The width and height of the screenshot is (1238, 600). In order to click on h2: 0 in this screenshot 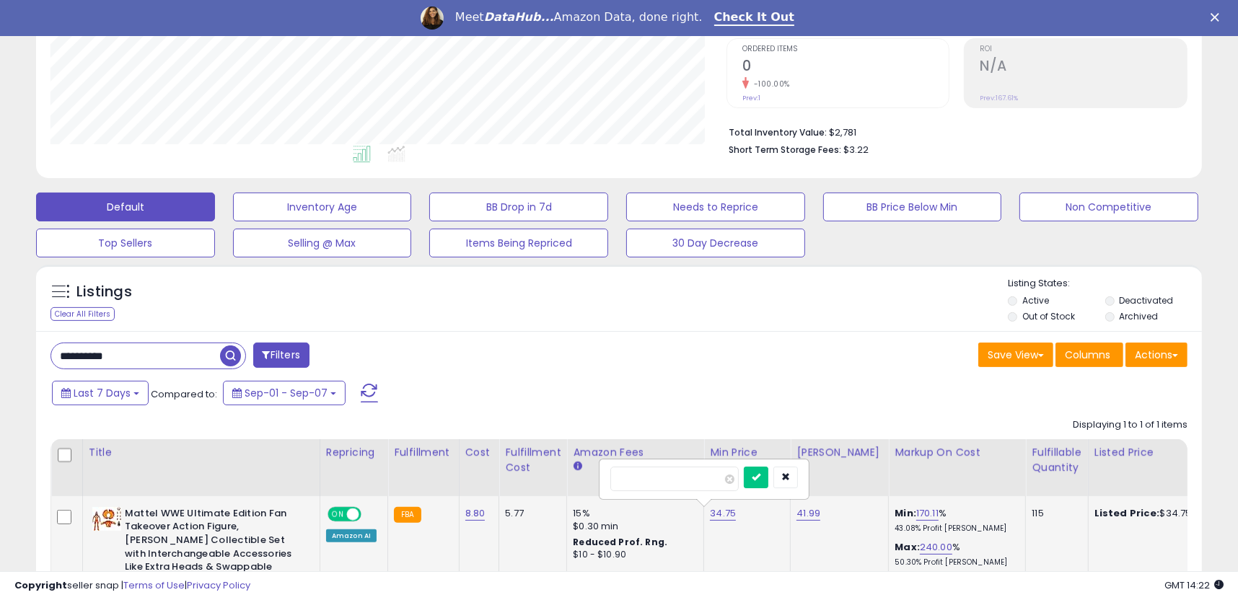, I will do `click(845, 67)`.